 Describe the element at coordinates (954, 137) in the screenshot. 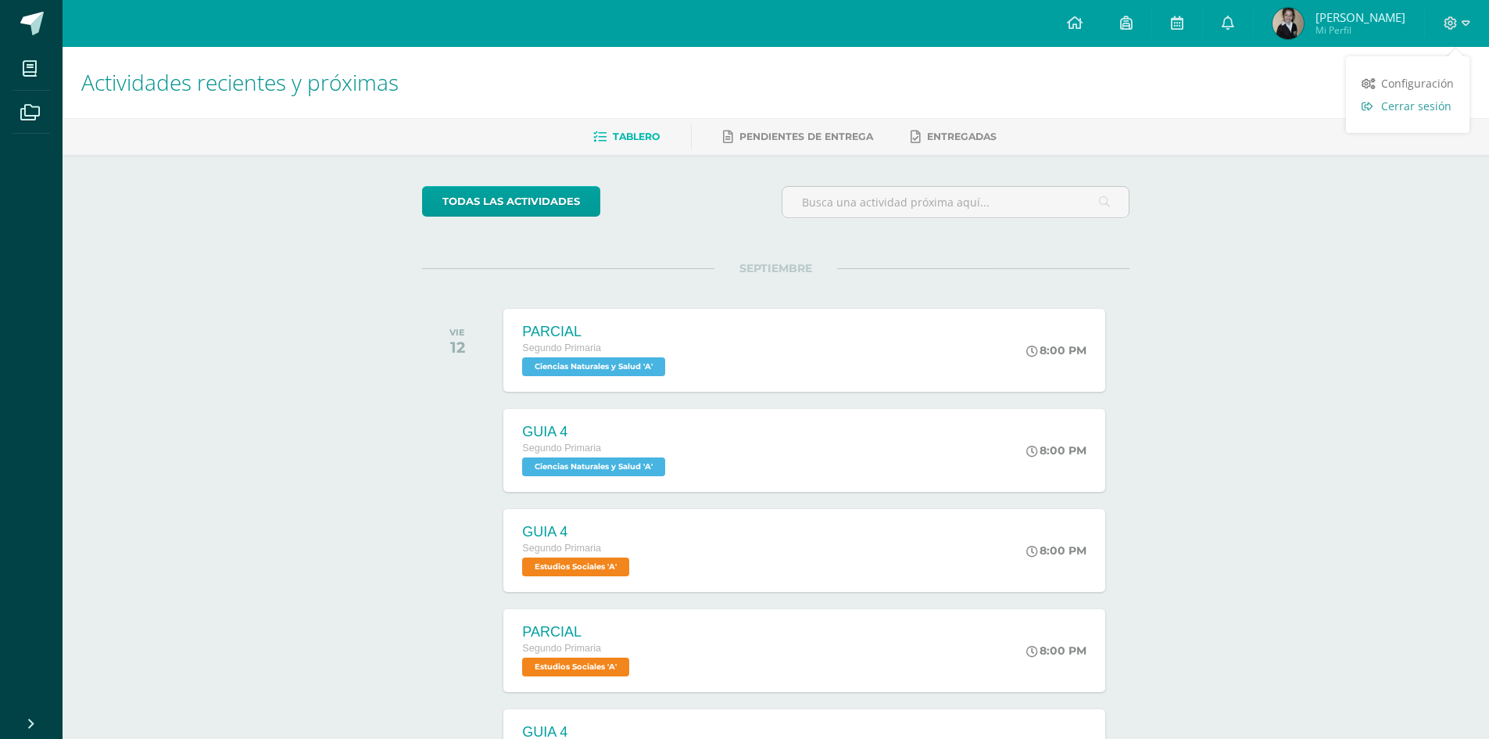

I see `a: Entregadas` at that location.